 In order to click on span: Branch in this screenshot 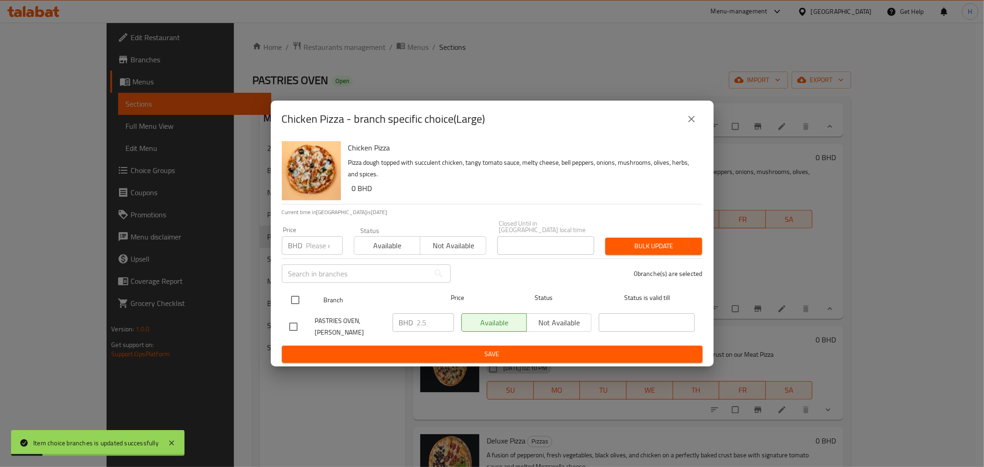, I will do `click(371, 300)`.